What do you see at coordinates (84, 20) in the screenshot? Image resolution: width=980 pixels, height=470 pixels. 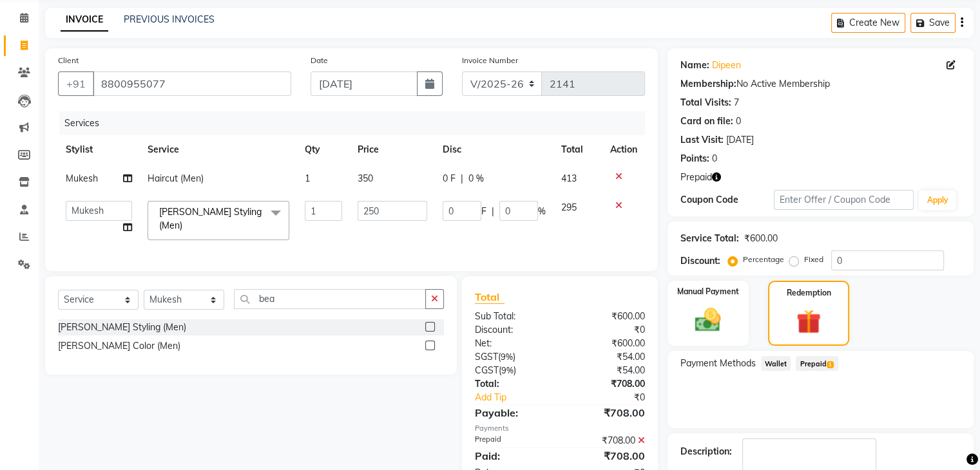 I see `a: INVOICE` at bounding box center [84, 20].